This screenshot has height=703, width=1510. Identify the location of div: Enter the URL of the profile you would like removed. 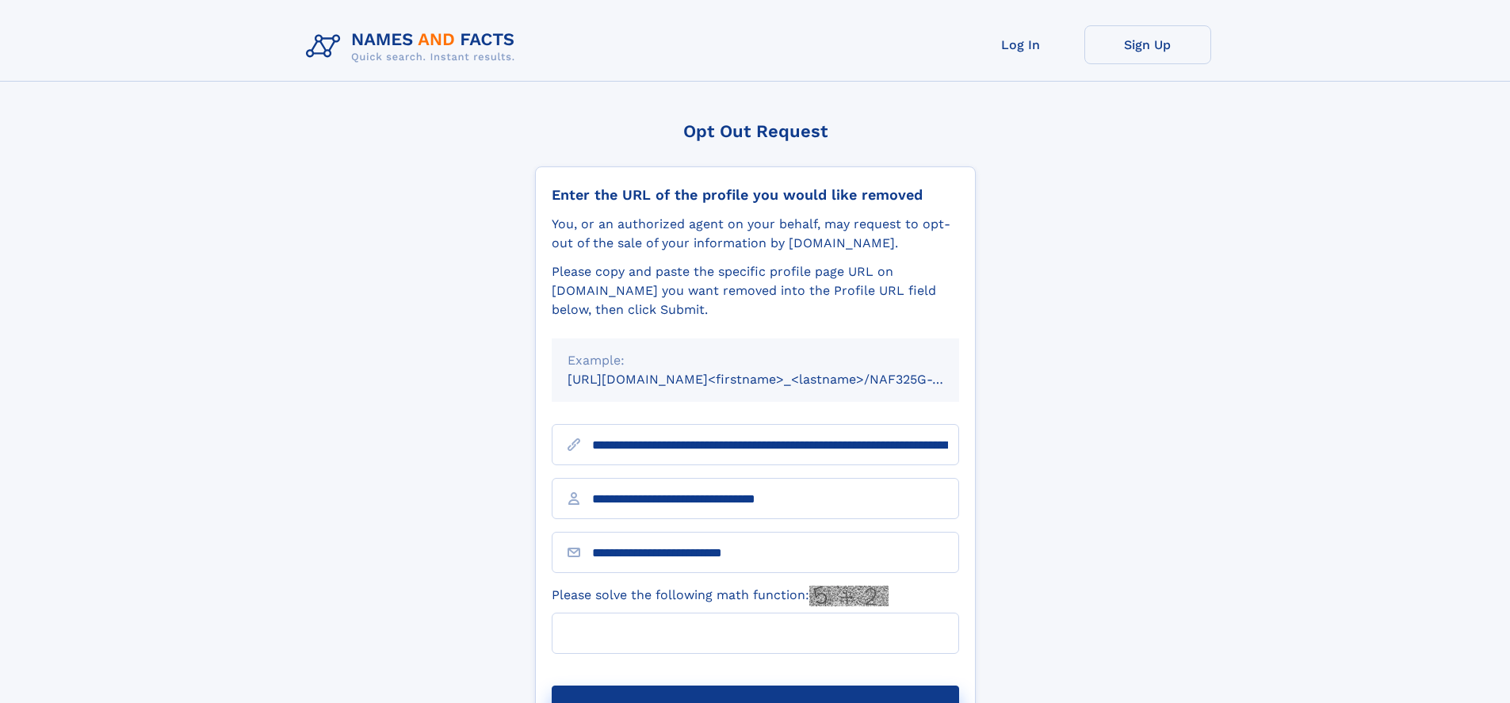
(756, 195).